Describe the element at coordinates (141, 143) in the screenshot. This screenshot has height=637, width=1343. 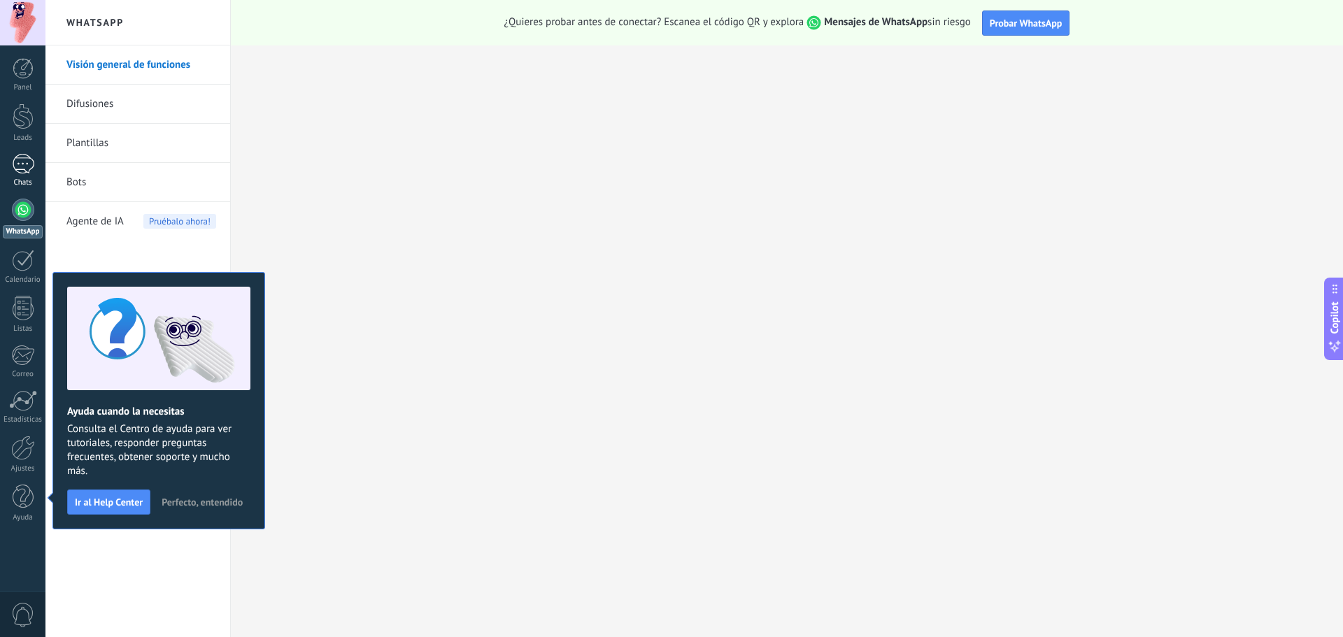
I see `a: Plantillas` at that location.